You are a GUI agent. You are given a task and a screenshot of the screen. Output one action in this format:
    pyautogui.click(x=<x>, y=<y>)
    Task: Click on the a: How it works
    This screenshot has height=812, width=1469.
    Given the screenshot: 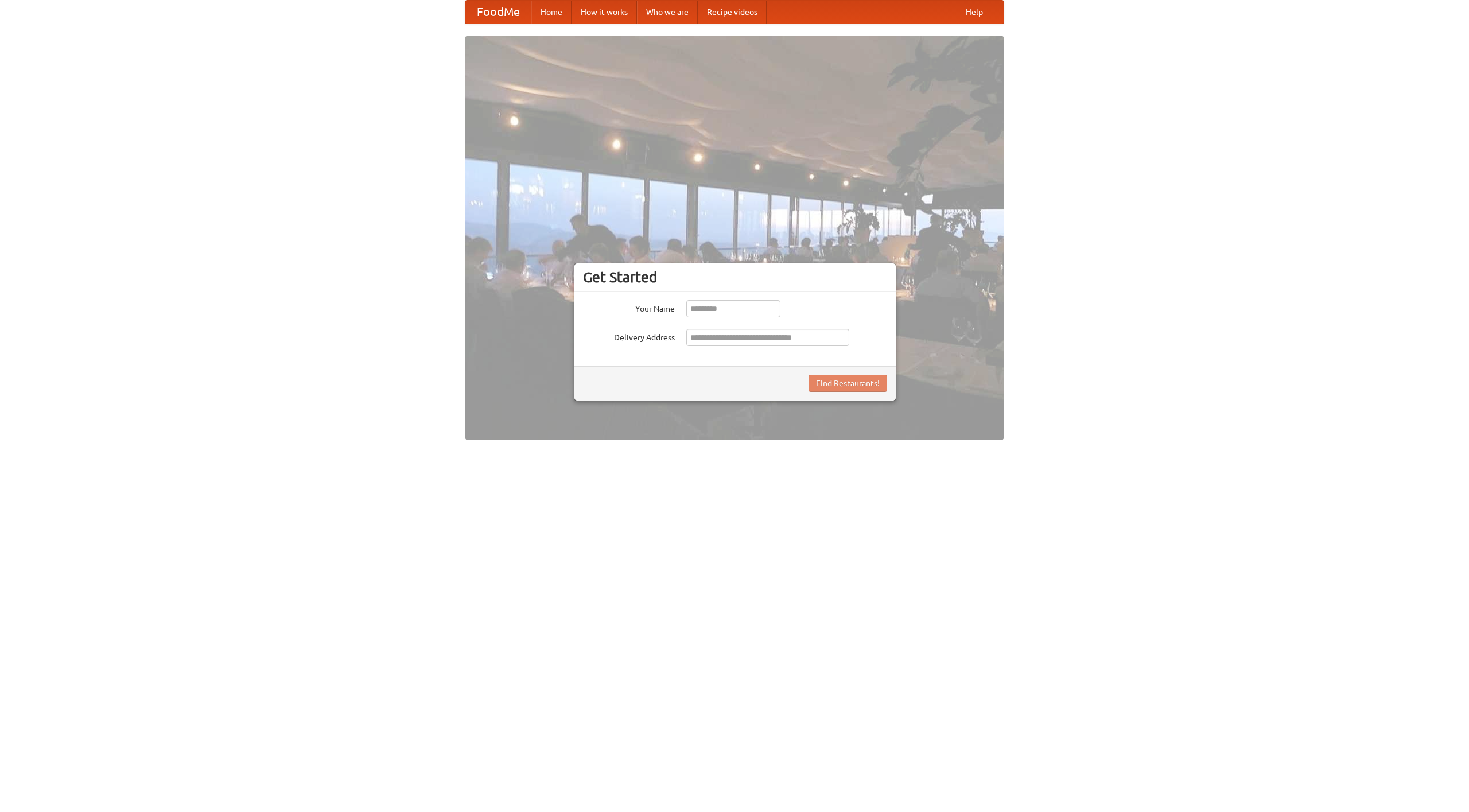 What is the action you would take?
    pyautogui.click(x=604, y=12)
    